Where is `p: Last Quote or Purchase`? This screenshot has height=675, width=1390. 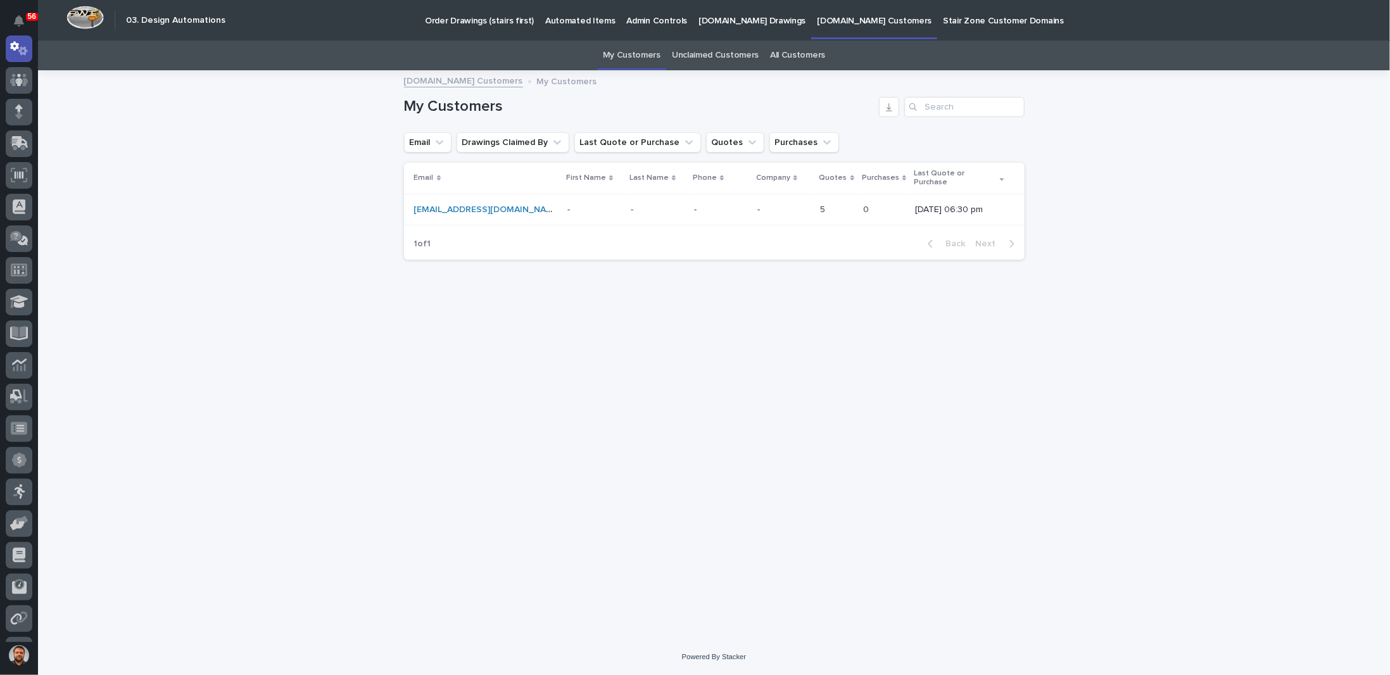
p: Last Quote or Purchase is located at coordinates (955, 178).